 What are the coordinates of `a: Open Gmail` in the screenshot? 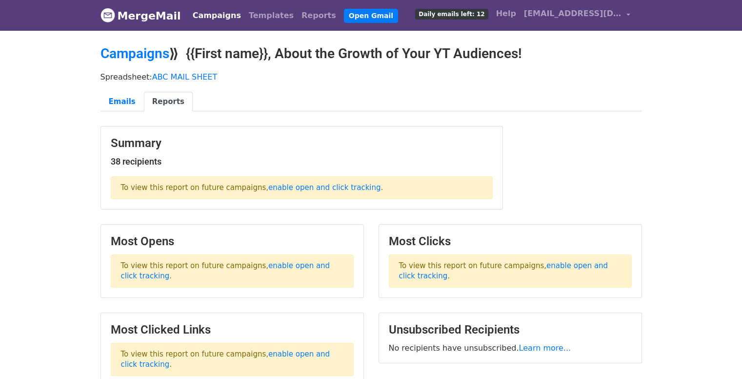 It's located at (371, 16).